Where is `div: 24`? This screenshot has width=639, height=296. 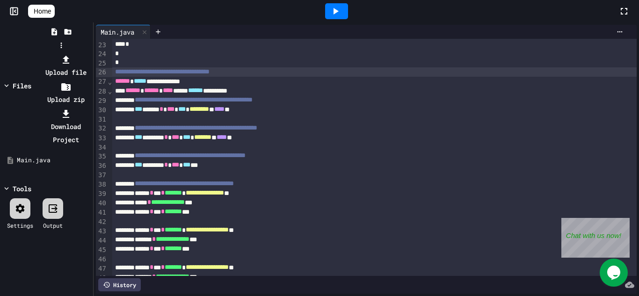 div: 24 is located at coordinates (101, 54).